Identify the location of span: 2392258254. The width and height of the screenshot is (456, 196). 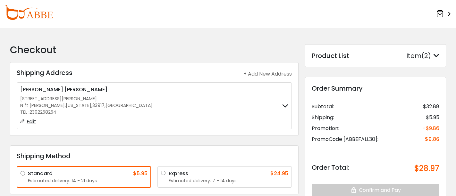
(43, 112).